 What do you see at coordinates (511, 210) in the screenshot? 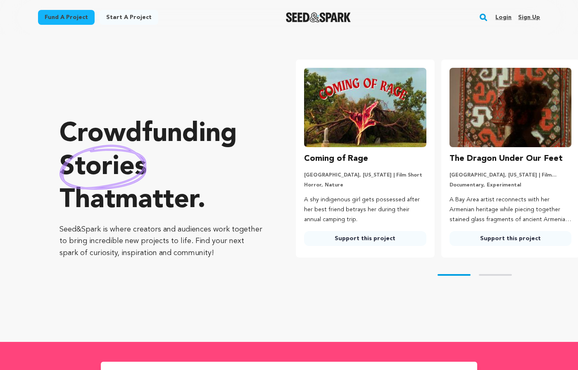
I see `p: A Bay Area artist reconnects with her Armenian heritage while piecing together stained glass frag...` at bounding box center [511, 210].